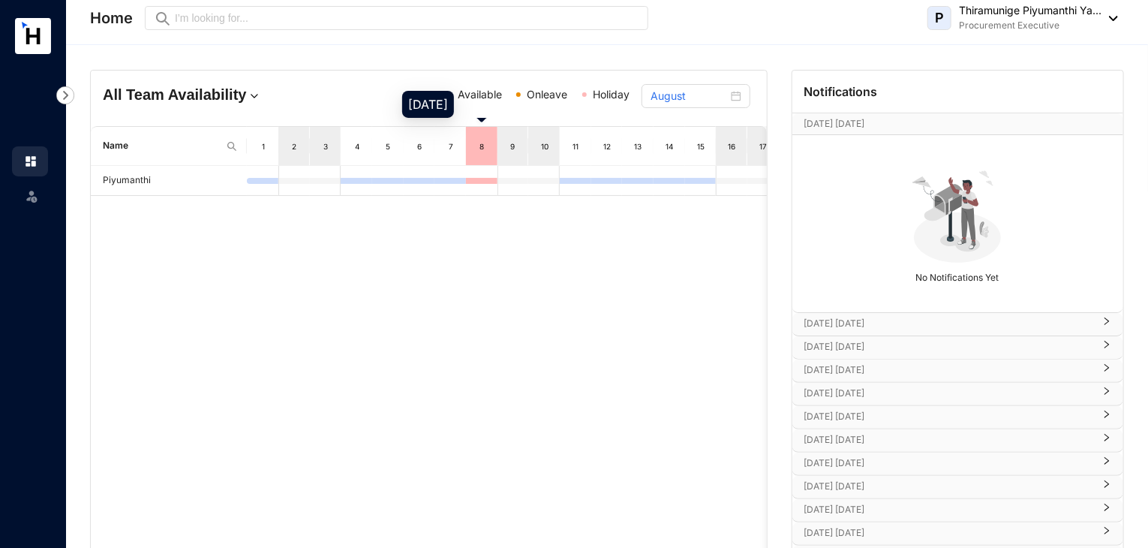 This screenshot has height=548, width=1148. I want to click on div: 16, so click(732, 146).